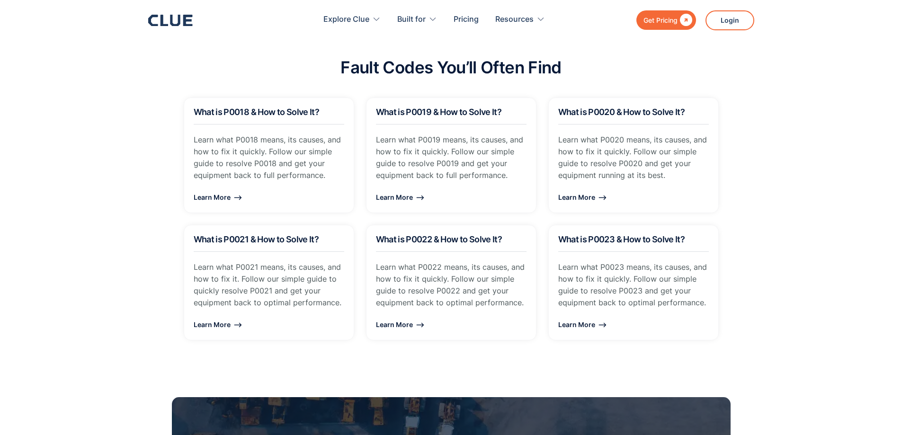 The height and width of the screenshot is (435, 902). What do you see at coordinates (633, 285) in the screenshot?
I see `p: Learn what P0023 means, its causes, and how to fix it quickly. Follow our simple guide to resolve...` at bounding box center [633, 285].